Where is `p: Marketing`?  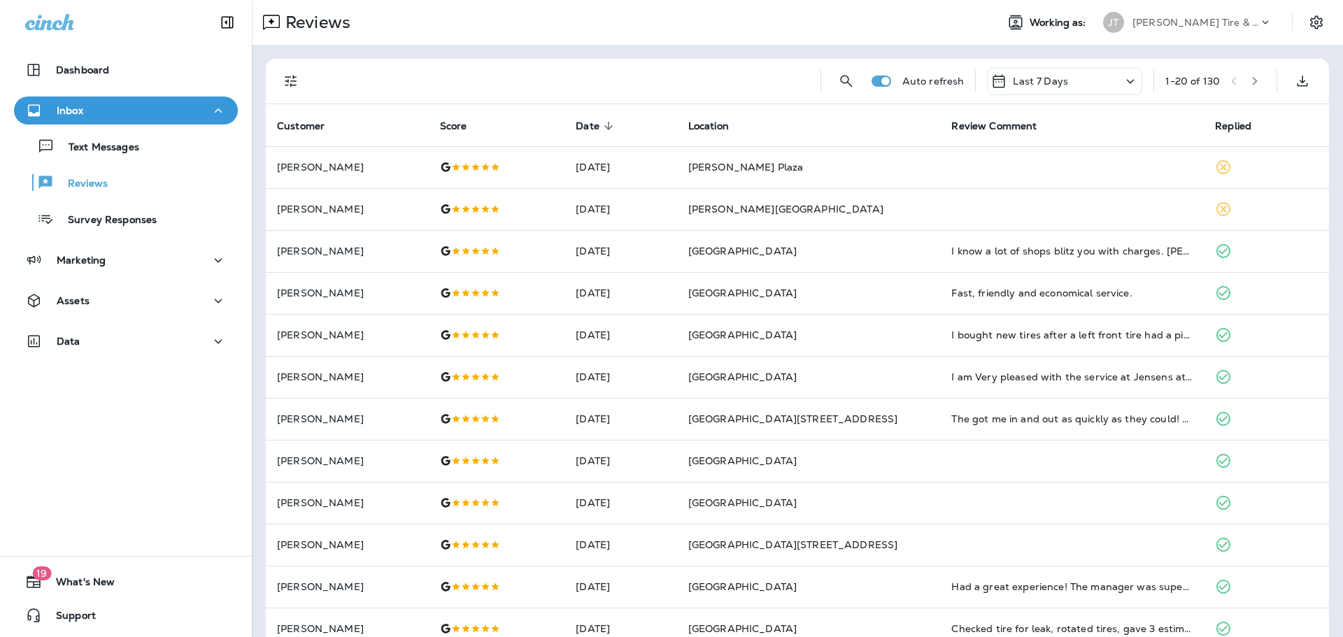 p: Marketing is located at coordinates (81, 260).